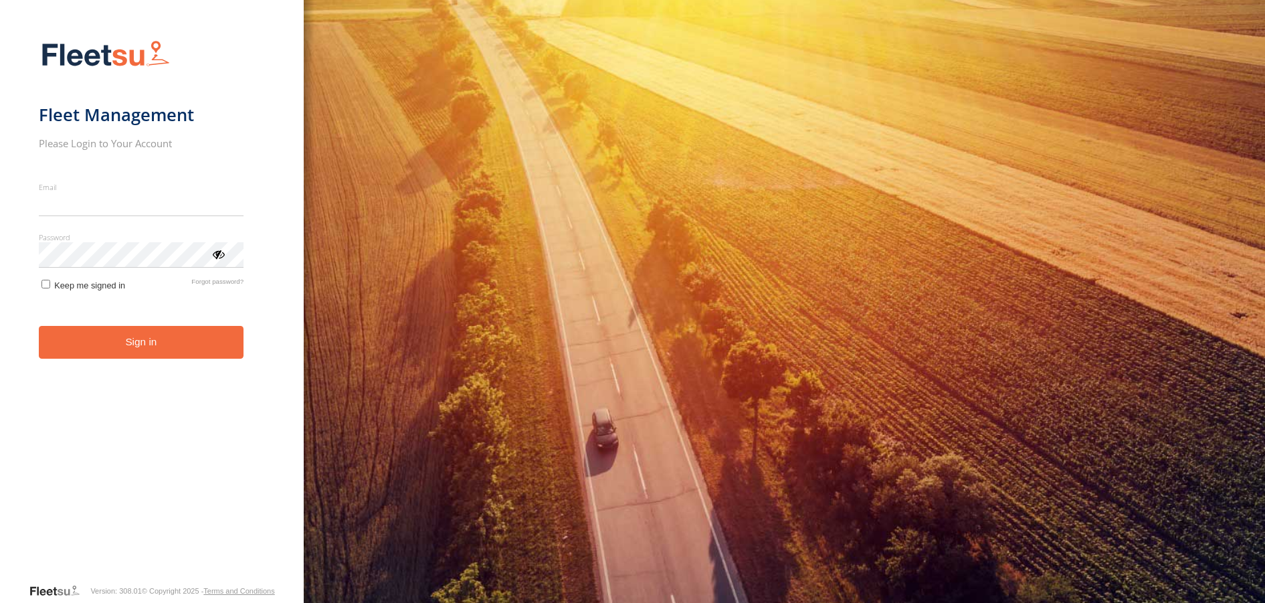 This screenshot has height=603, width=1265. I want to click on h1: Fleet Management, so click(141, 114).